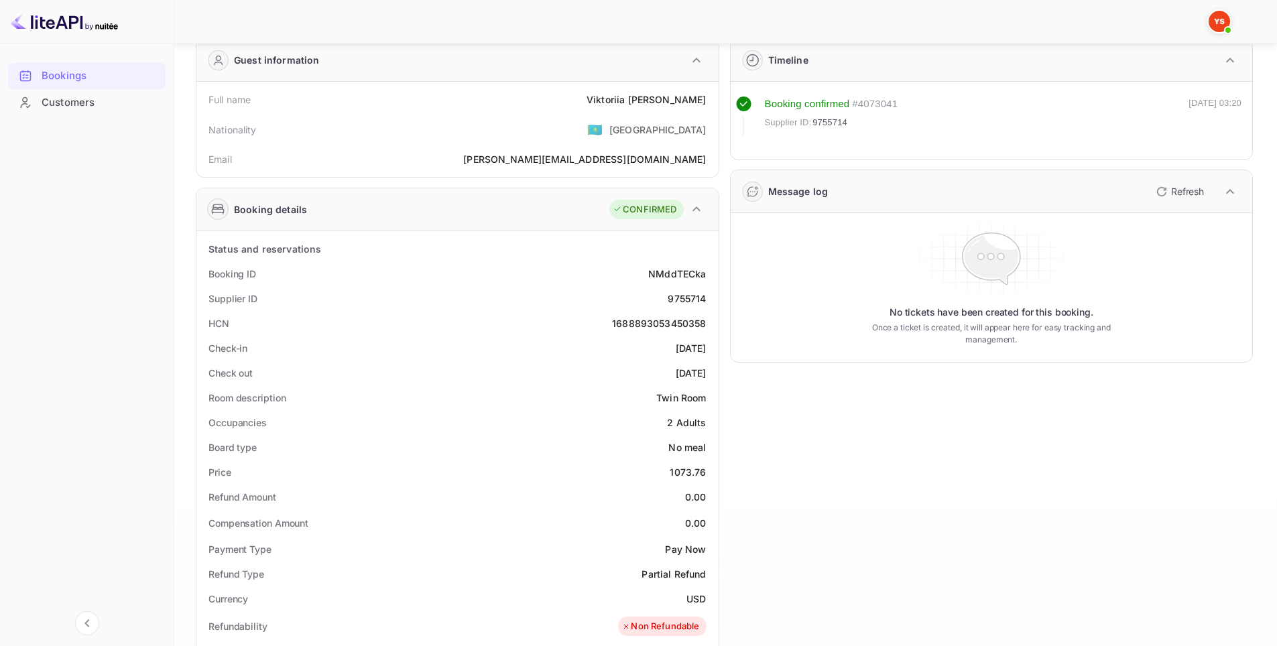 This screenshot has width=1277, height=646. I want to click on div: 1688893053450358, so click(659, 323).